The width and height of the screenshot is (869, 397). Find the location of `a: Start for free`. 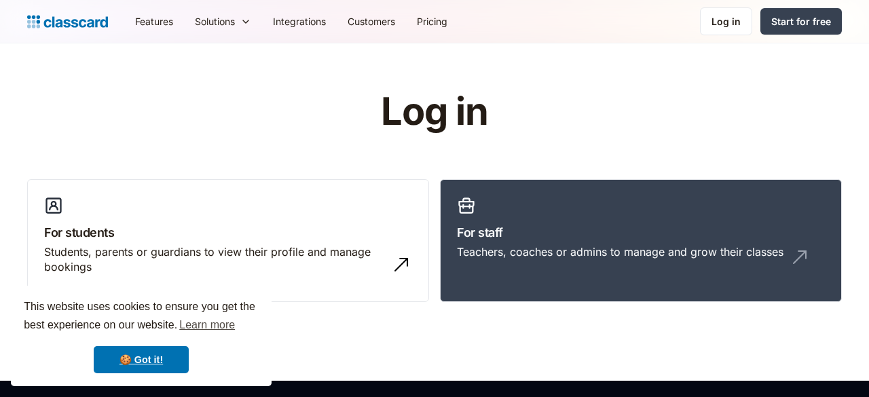

a: Start for free is located at coordinates (801, 21).